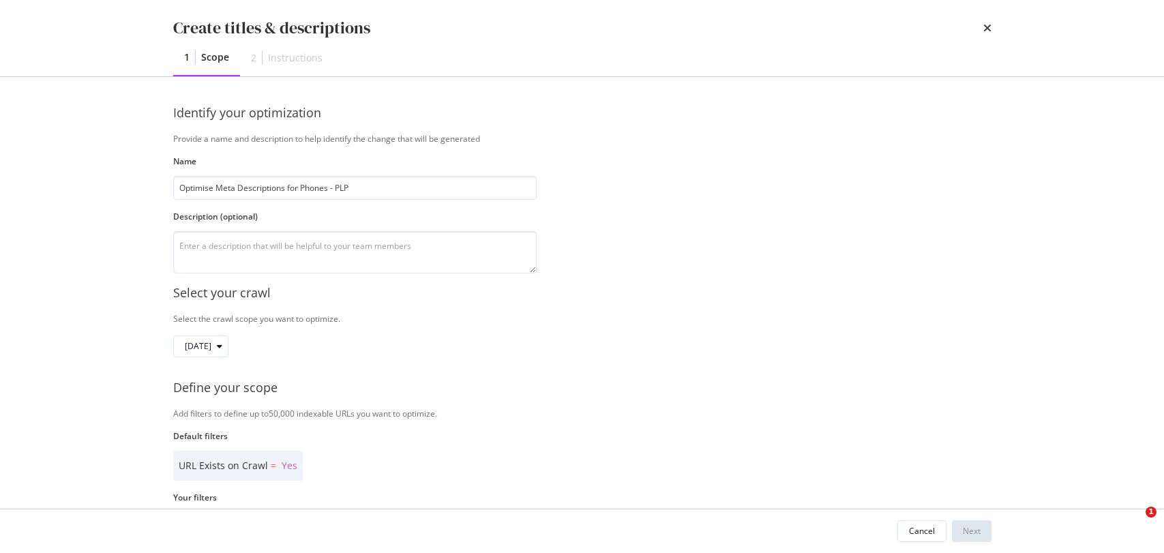  What do you see at coordinates (198, 346) in the screenshot?
I see `span: 2025 Sep. 7th` at bounding box center [198, 346].